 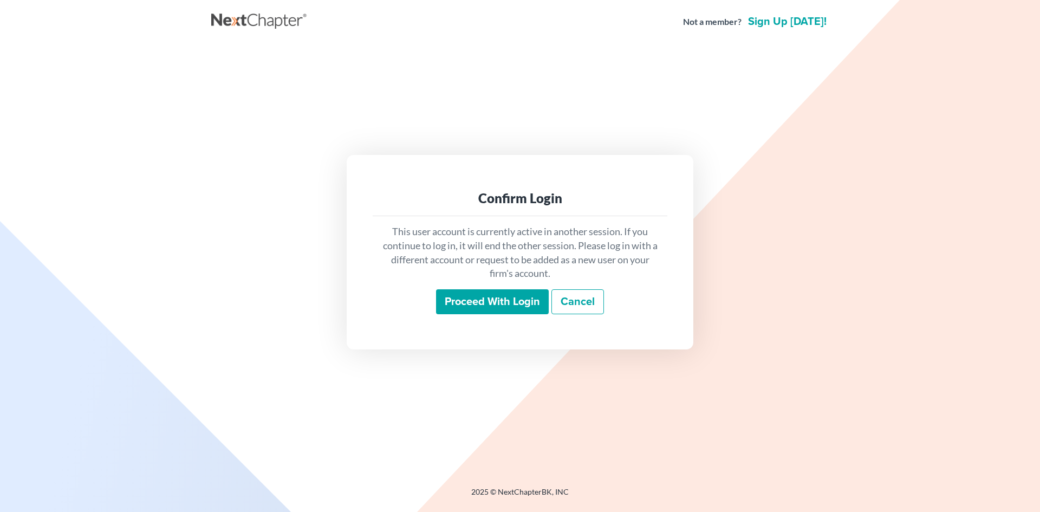 I want to click on strong: Not a member?, so click(x=712, y=22).